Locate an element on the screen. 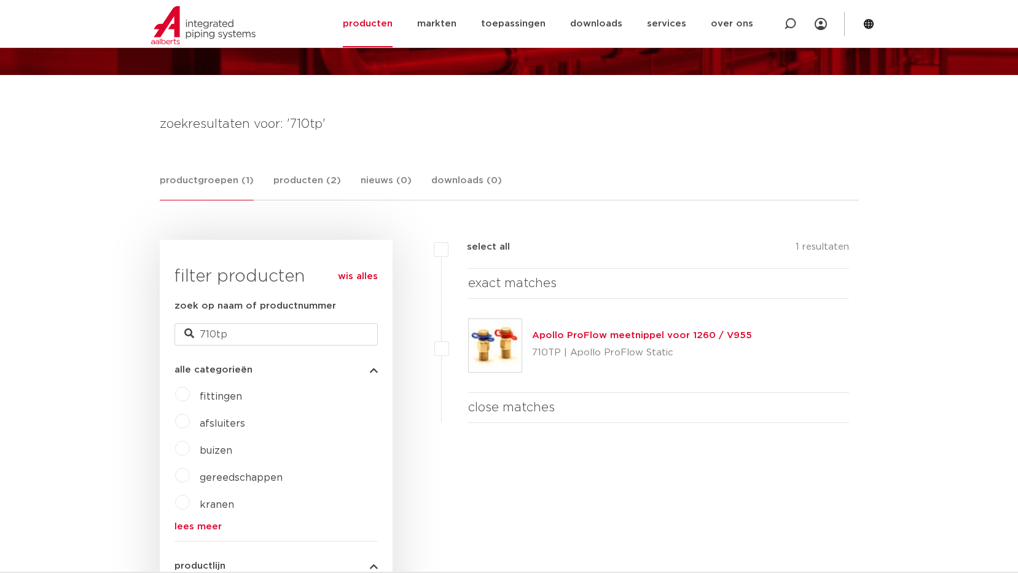 The height and width of the screenshot is (573, 1018). p: 710TP | Apollo ProFlow Static is located at coordinates (642, 353).